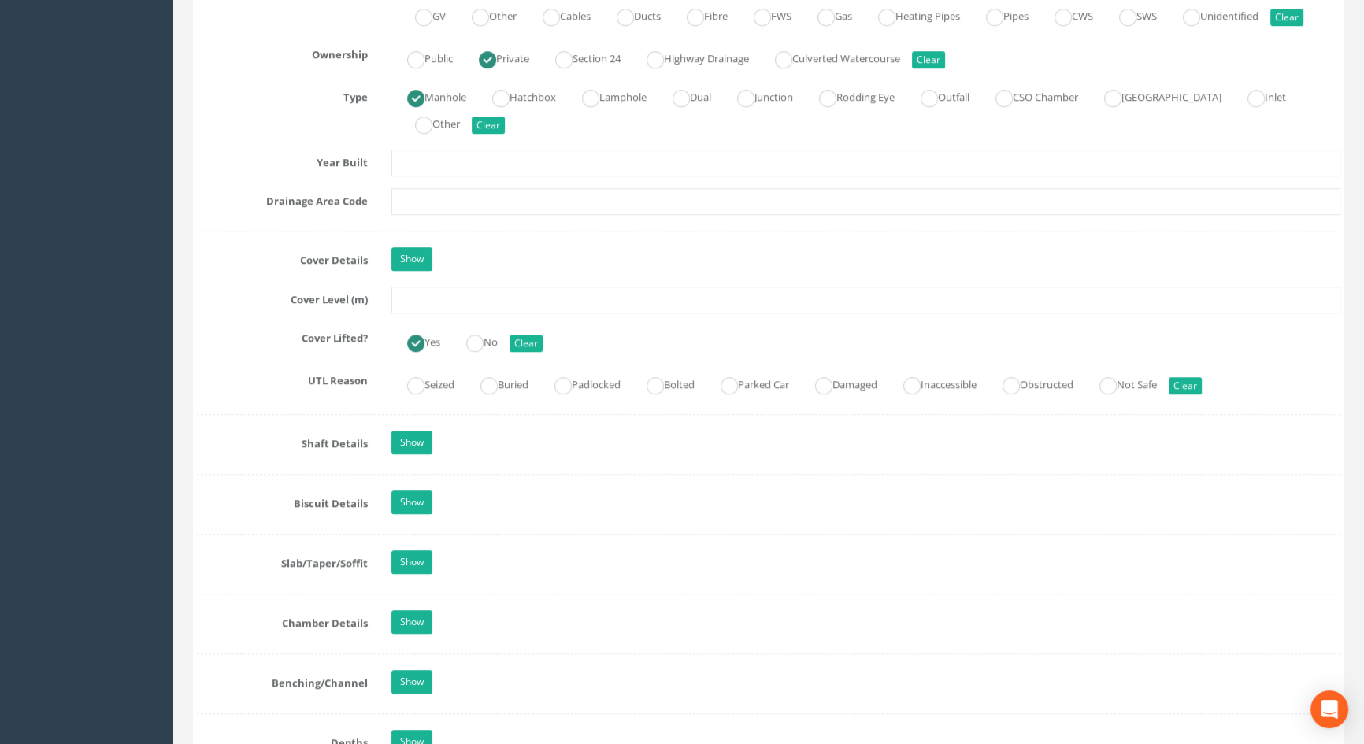 Image resolution: width=1364 pixels, height=744 pixels. I want to click on label: Cover Level (m), so click(282, 297).